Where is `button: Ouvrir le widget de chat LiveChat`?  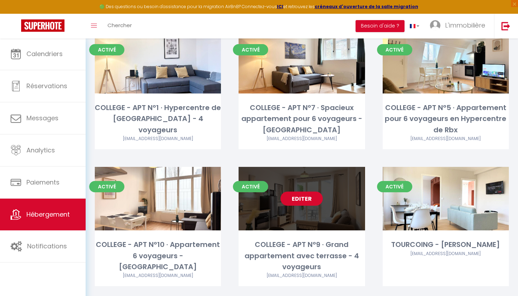 button: Ouvrir le widget de chat LiveChat is located at coordinates (16, 13).